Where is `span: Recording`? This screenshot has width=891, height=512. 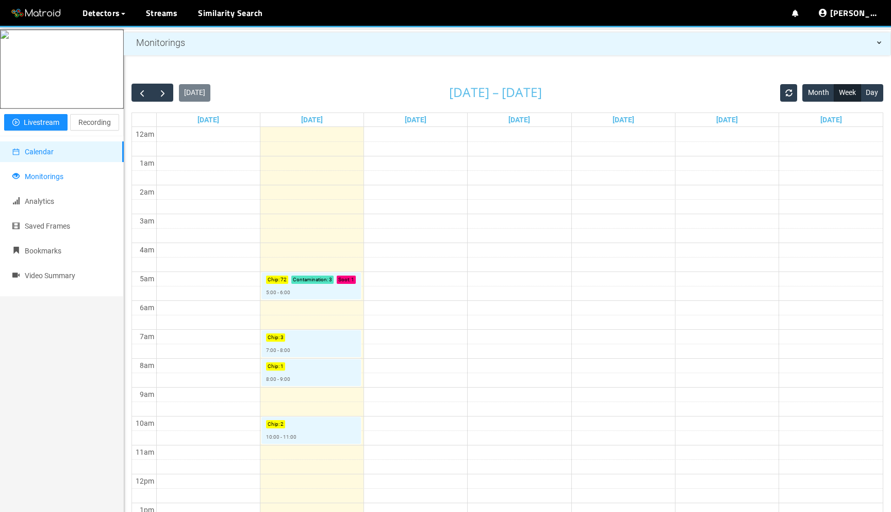
span: Recording is located at coordinates (94, 122).